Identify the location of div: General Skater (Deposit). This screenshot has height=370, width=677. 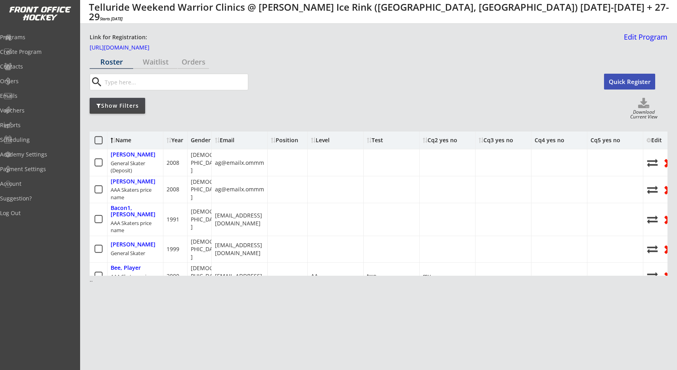
(135, 167).